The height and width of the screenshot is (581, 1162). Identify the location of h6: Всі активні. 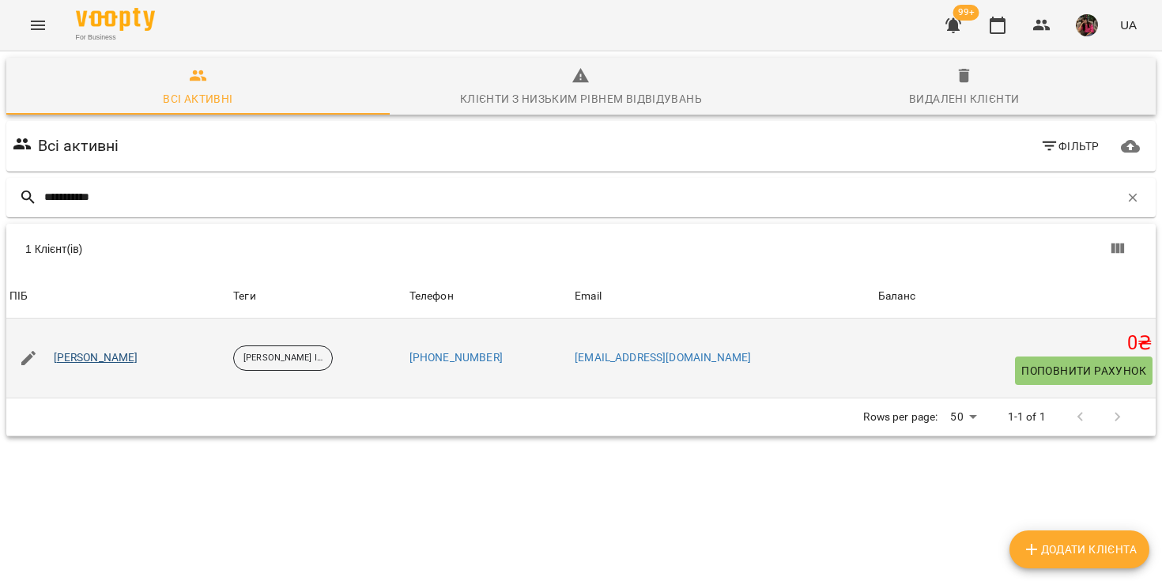
(78, 145).